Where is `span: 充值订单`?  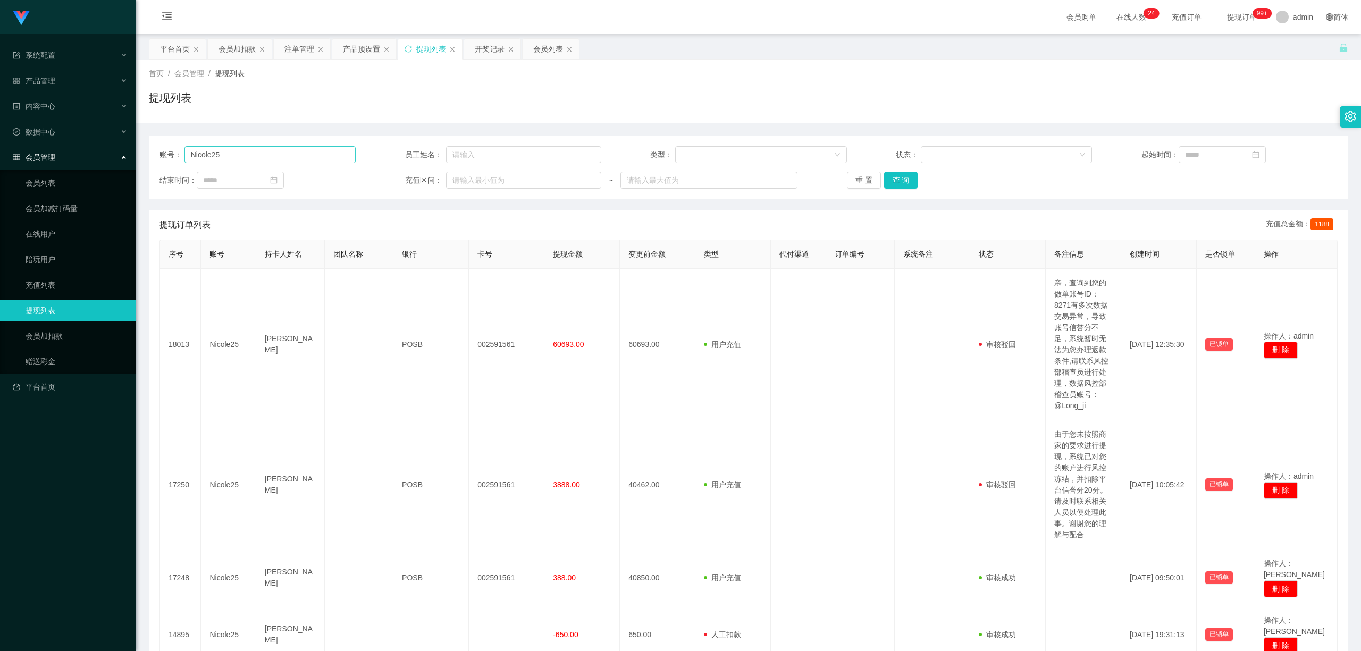 span: 充值订单 is located at coordinates (1187, 17).